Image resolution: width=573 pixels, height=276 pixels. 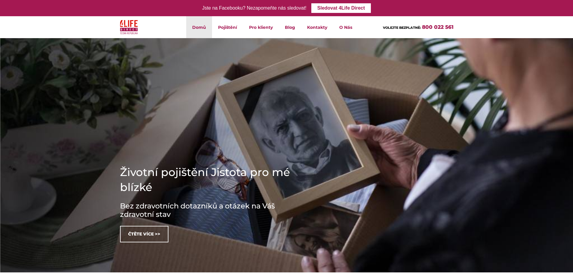 What do you see at coordinates (341, 8) in the screenshot?
I see `a: Sledovat 4Life Direct` at bounding box center [341, 8].